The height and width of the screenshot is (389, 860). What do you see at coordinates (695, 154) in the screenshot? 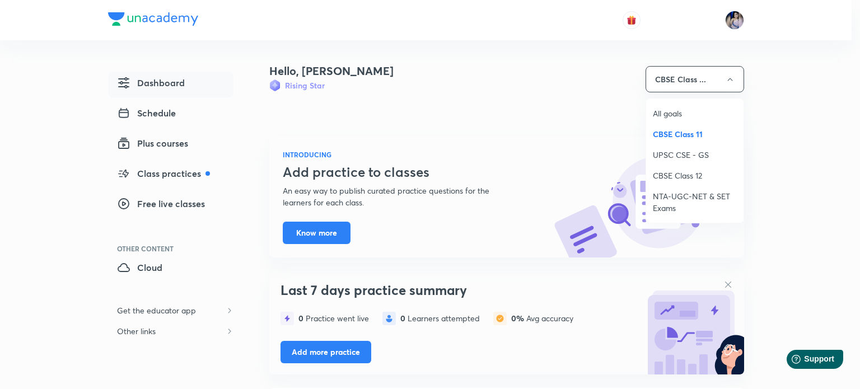
I see `span: UPSC CSE - GS` at bounding box center [695, 154].